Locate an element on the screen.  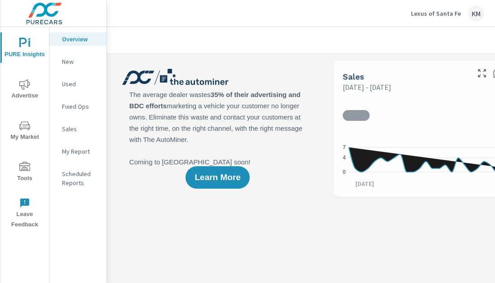
text: 7 is located at coordinates (344, 147).